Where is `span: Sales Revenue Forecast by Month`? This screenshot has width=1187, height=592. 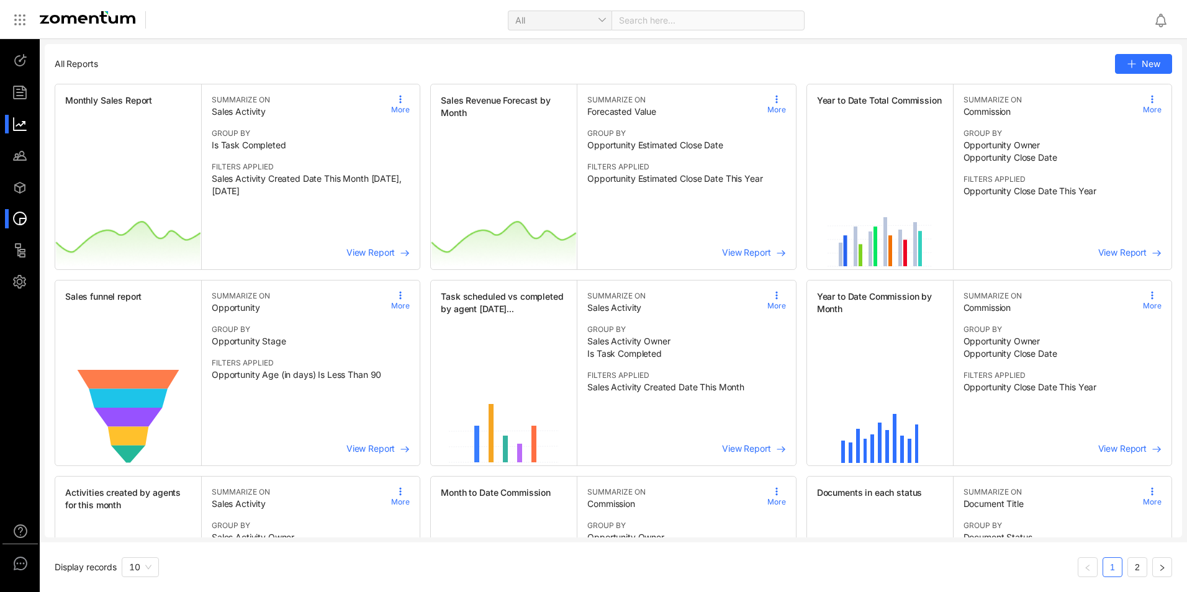 span: Sales Revenue Forecast by Month is located at coordinates (503, 107).